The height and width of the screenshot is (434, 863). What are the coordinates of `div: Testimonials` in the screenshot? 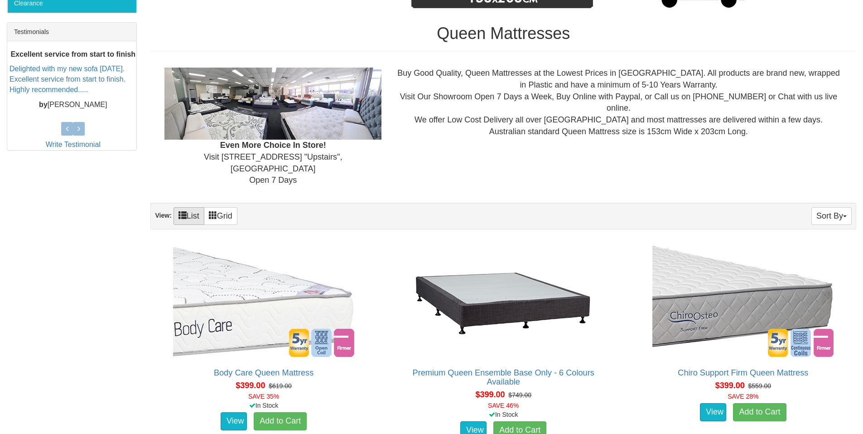 It's located at (72, 32).